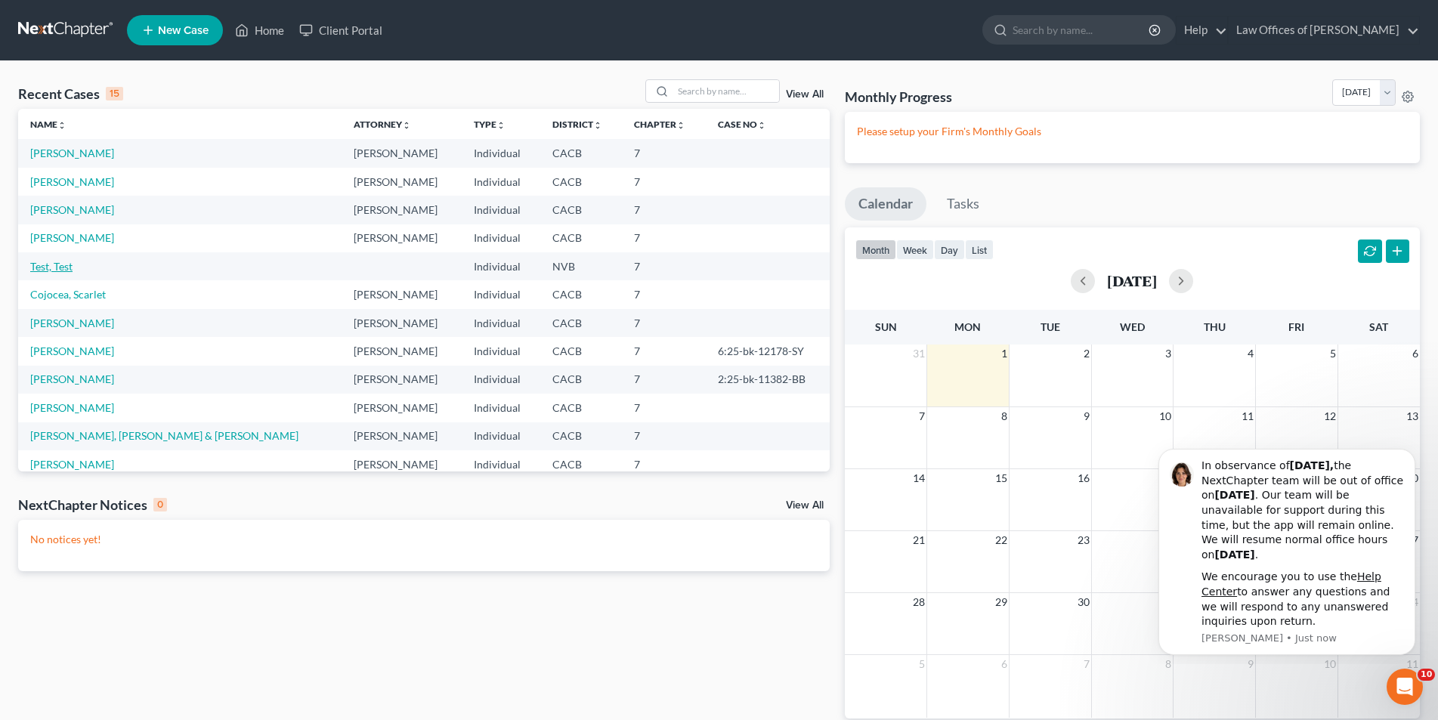 This screenshot has width=1438, height=720. I want to click on h3: Monthly Progress, so click(898, 97).